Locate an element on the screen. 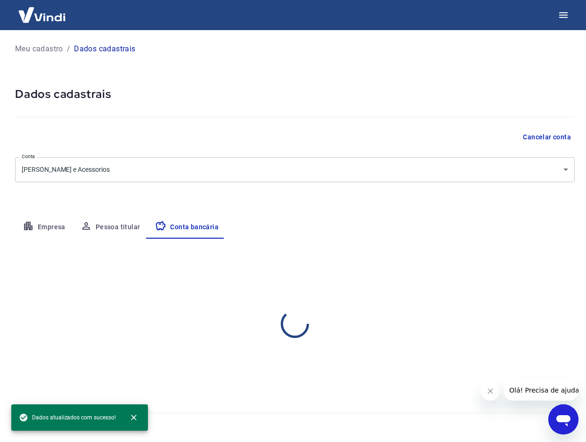  span: Dados atualizados com sucesso! is located at coordinates (67, 418).